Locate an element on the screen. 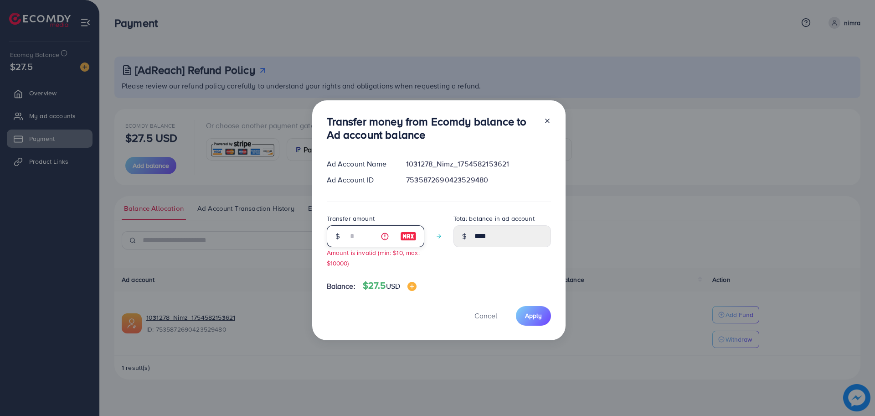 The image size is (875, 416). h3: Transfer money from Ecomdy balance to Ad account balance is located at coordinates (431, 128).